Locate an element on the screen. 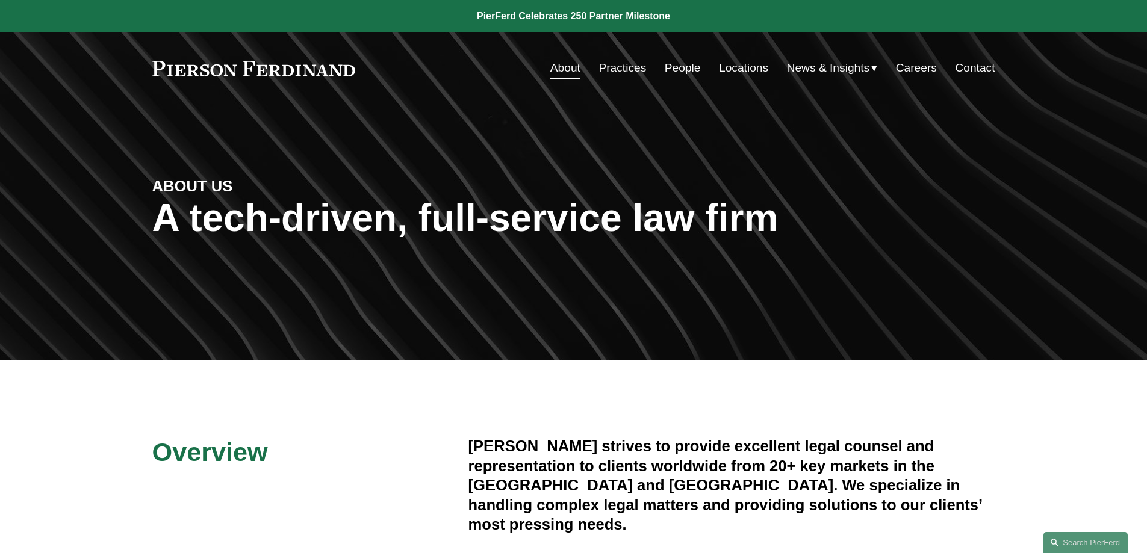  a: folder dropdown is located at coordinates (832, 68).